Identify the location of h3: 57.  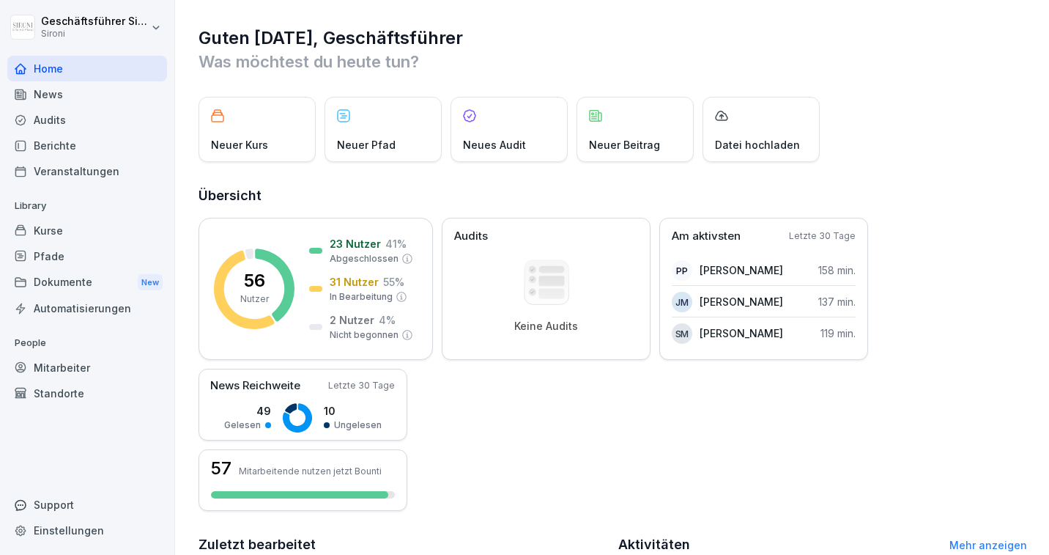
(221, 468).